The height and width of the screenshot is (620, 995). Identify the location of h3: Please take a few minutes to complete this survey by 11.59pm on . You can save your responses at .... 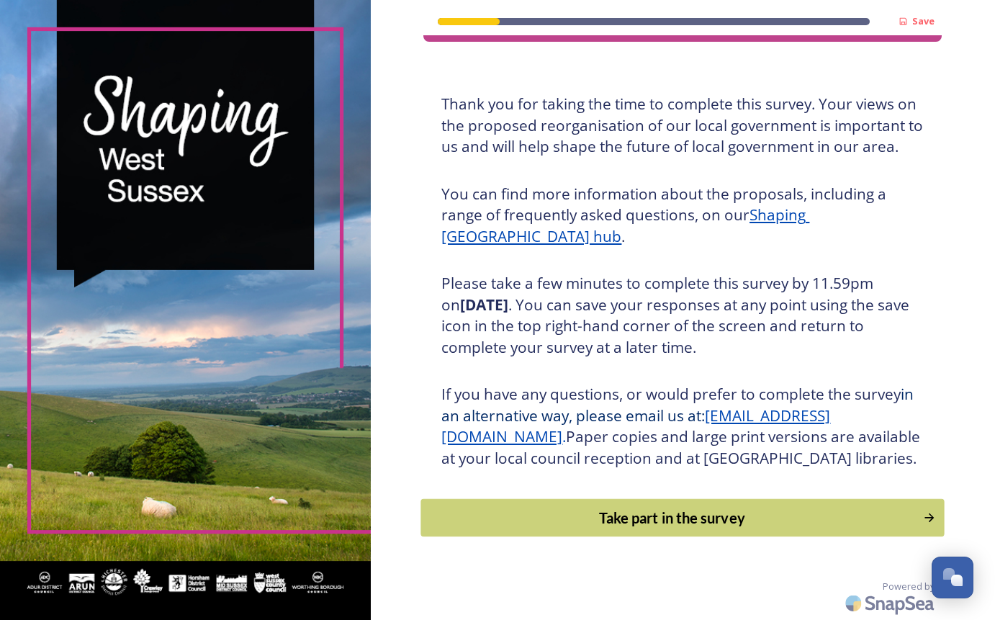
(682, 315).